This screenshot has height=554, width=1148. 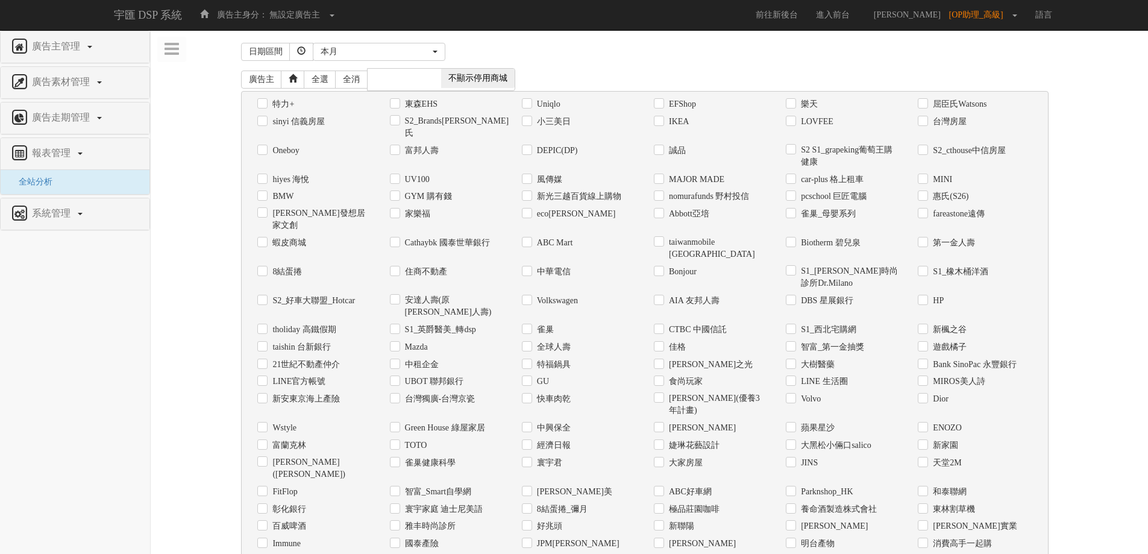 What do you see at coordinates (312, 301) in the screenshot?
I see `label: S2_好車大聯盟_Hotcar` at bounding box center [312, 301].